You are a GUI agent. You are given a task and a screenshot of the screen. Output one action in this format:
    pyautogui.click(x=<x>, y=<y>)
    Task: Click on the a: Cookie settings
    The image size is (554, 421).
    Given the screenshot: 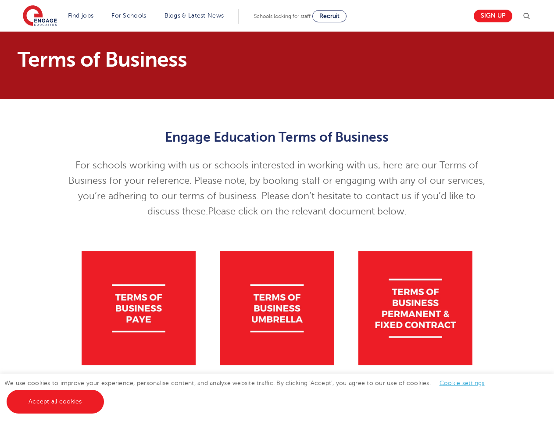 What is the action you would take?
    pyautogui.click(x=462, y=383)
    